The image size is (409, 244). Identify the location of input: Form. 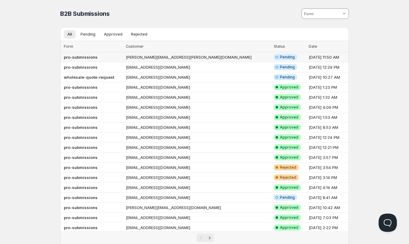
(322, 14).